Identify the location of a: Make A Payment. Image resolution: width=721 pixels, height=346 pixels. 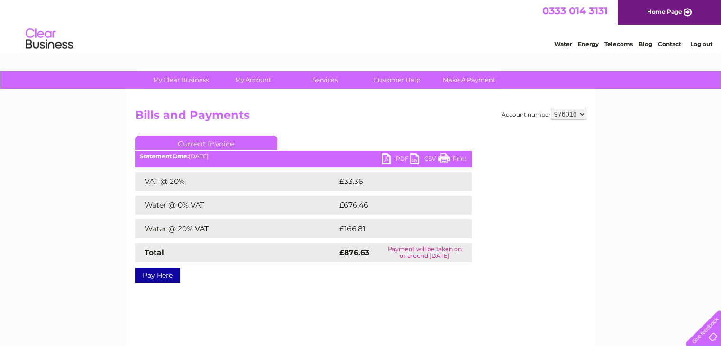
(469, 80).